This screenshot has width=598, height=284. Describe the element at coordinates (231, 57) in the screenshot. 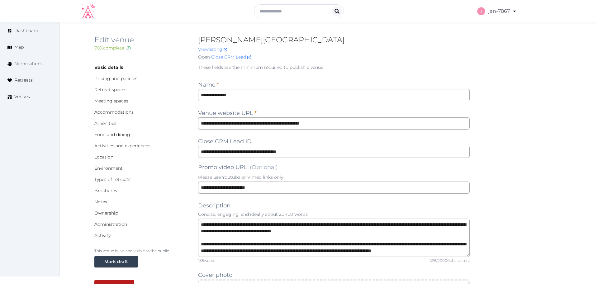

I see `a: Close CRM Lead` at that location.